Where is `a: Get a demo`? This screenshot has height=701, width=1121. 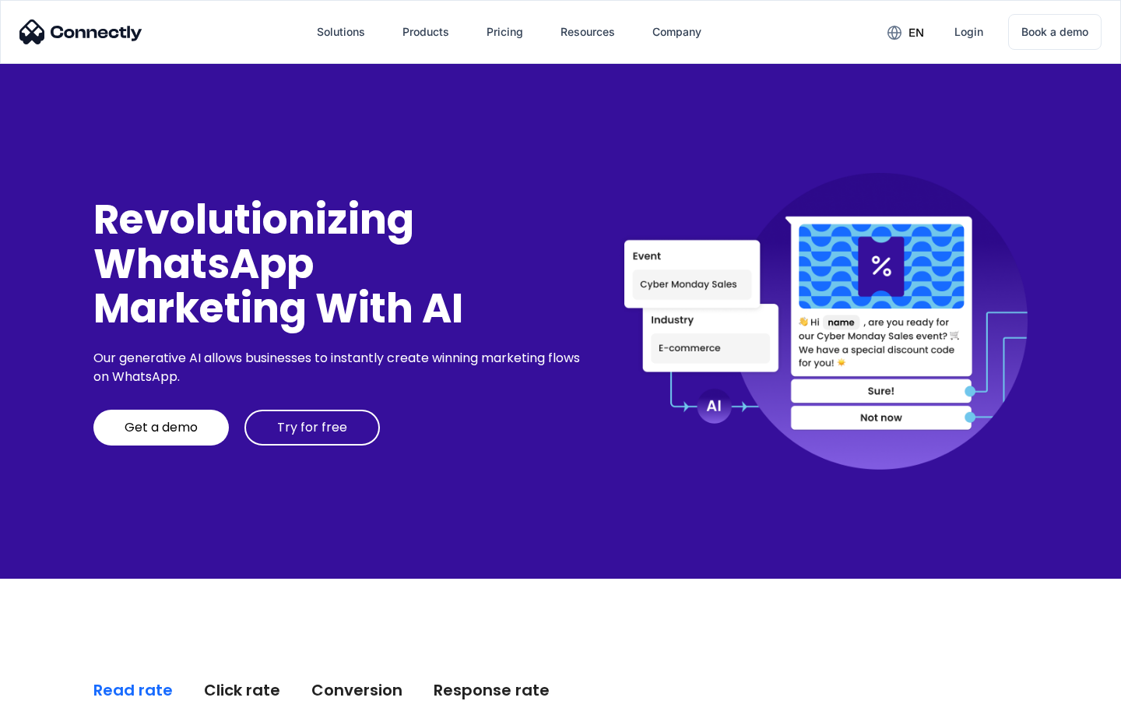
a: Get a demo is located at coordinates (161, 427).